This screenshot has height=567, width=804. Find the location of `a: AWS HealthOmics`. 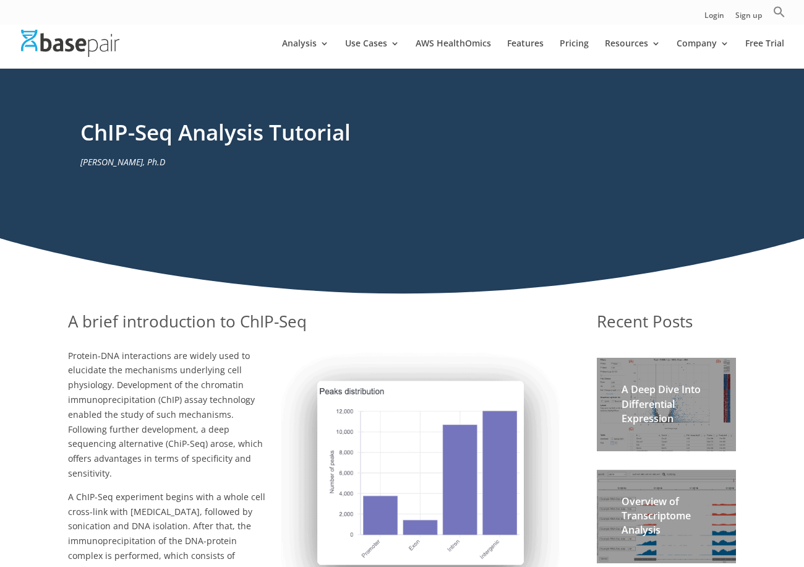

a: AWS HealthOmics is located at coordinates (453, 53).